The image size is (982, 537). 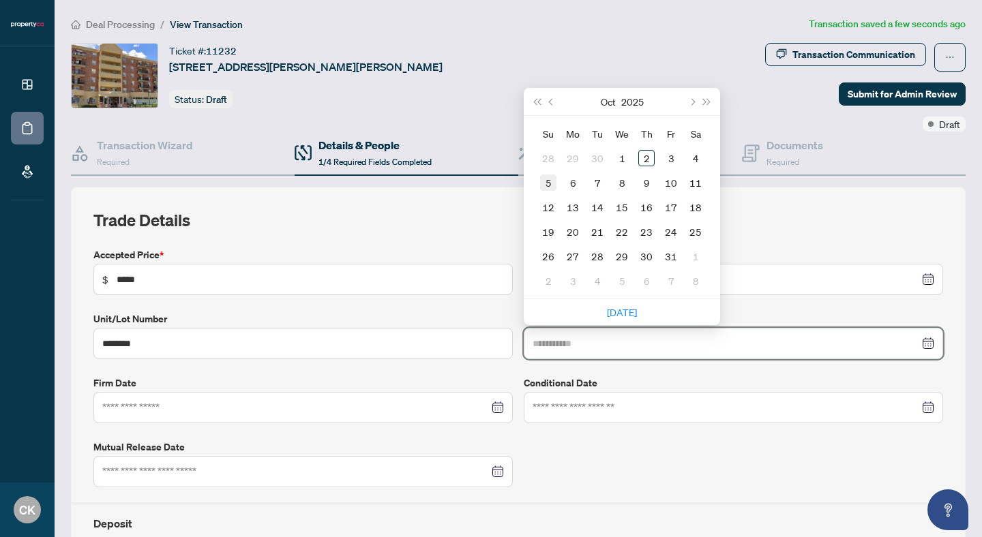 What do you see at coordinates (548, 232) in the screenshot?
I see `td: 2025-10-19` at bounding box center [548, 232].